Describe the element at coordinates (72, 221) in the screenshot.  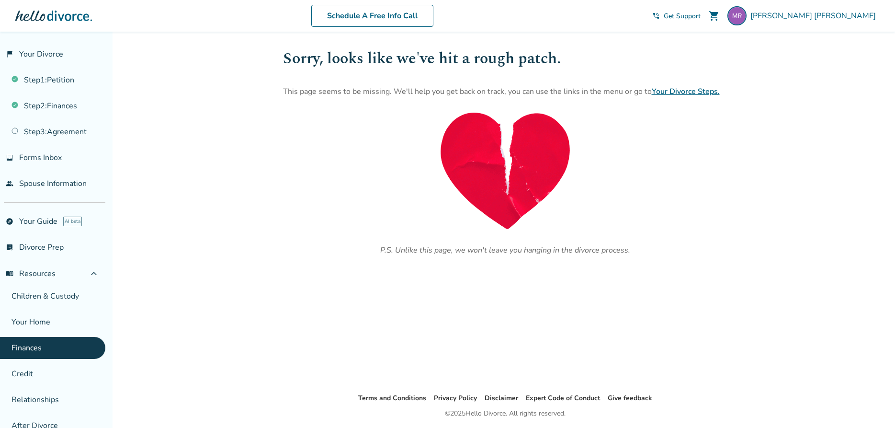
I see `span: AI beta` at that location.